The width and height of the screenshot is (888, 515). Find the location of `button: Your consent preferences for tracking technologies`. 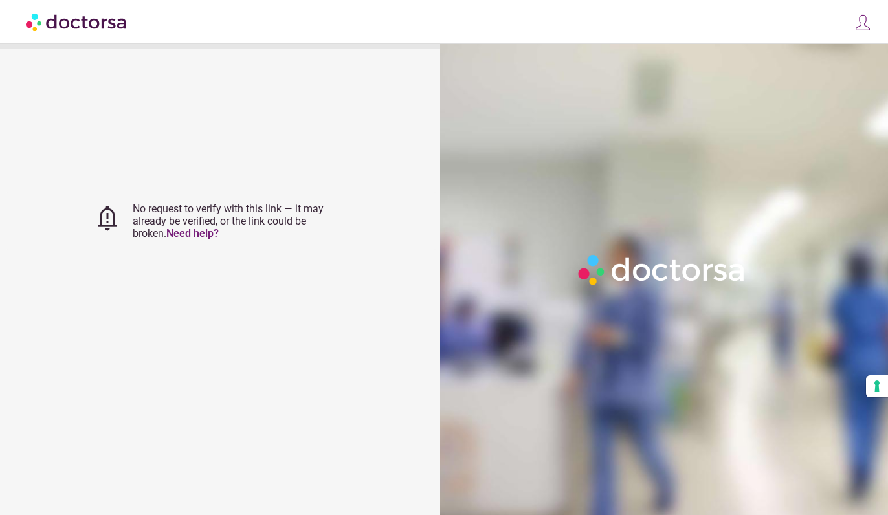

button: Your consent preferences for tracking technologies is located at coordinates (877, 386).